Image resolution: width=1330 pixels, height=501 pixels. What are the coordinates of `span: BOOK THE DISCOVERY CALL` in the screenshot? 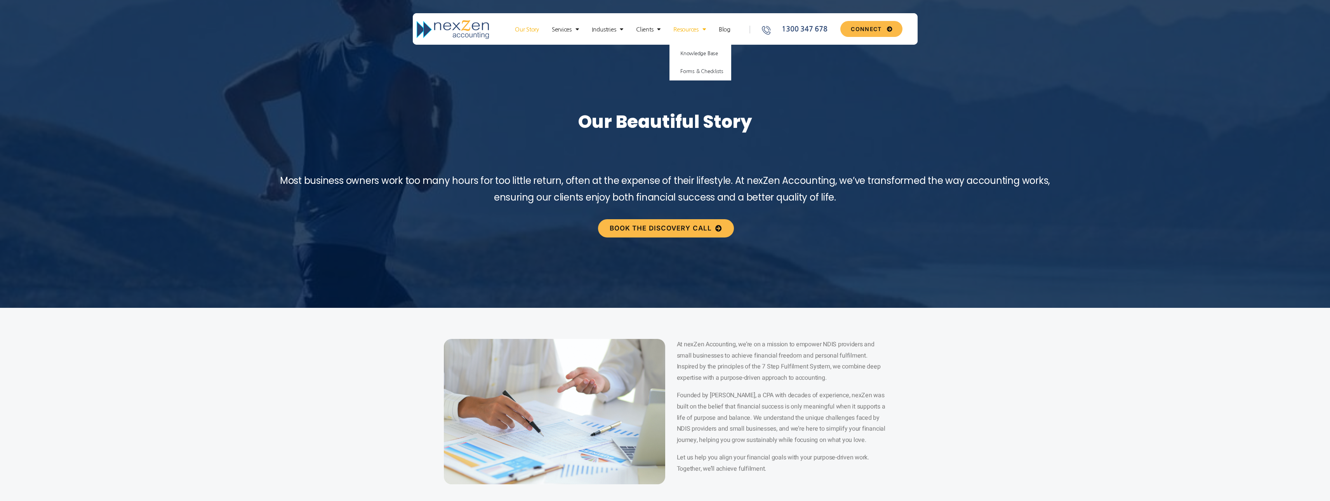 It's located at (661, 228).